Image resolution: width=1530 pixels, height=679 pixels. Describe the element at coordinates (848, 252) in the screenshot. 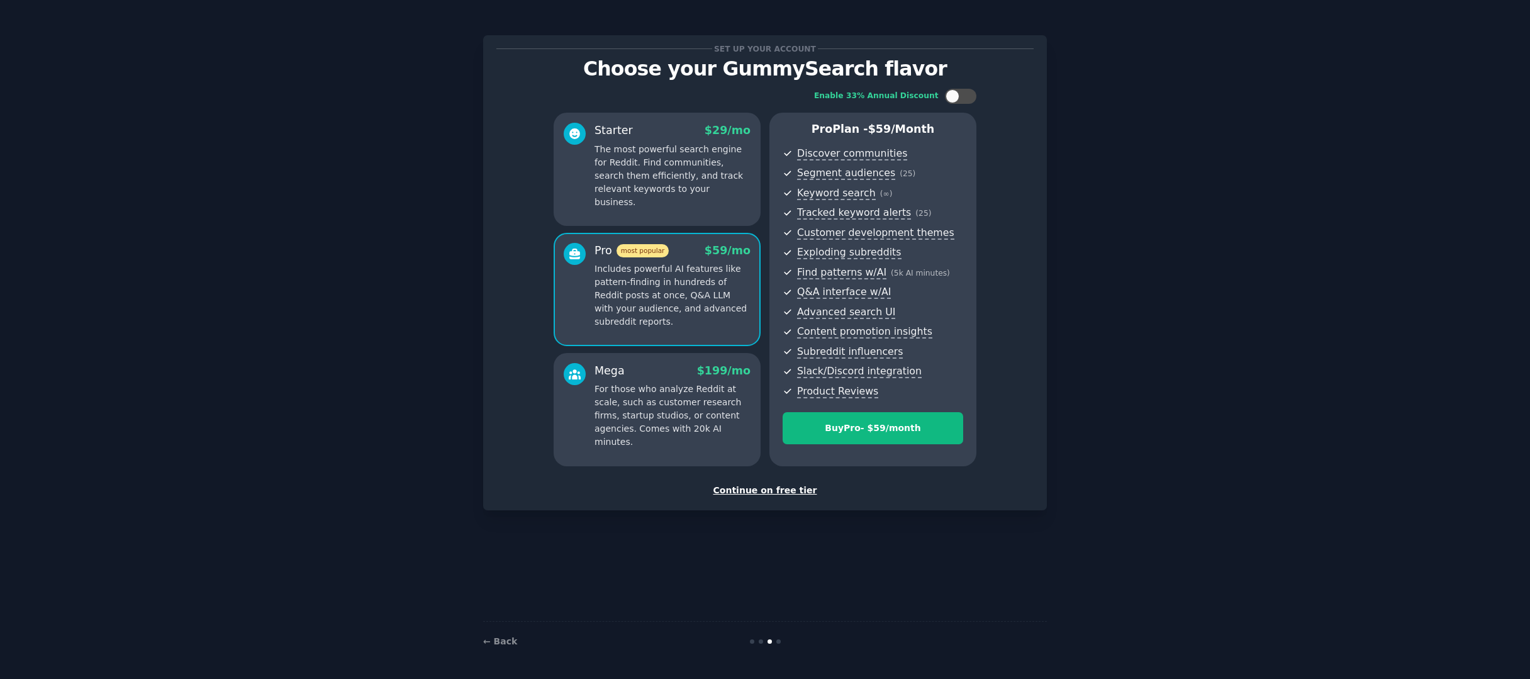

I see `span: Exploding subreddits` at that location.